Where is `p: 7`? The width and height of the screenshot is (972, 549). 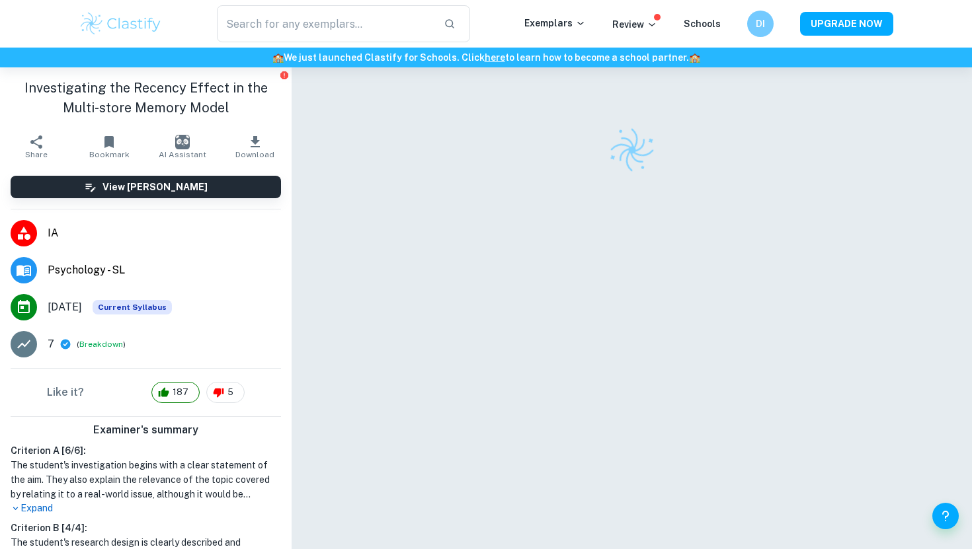
p: 7 is located at coordinates (51, 344).